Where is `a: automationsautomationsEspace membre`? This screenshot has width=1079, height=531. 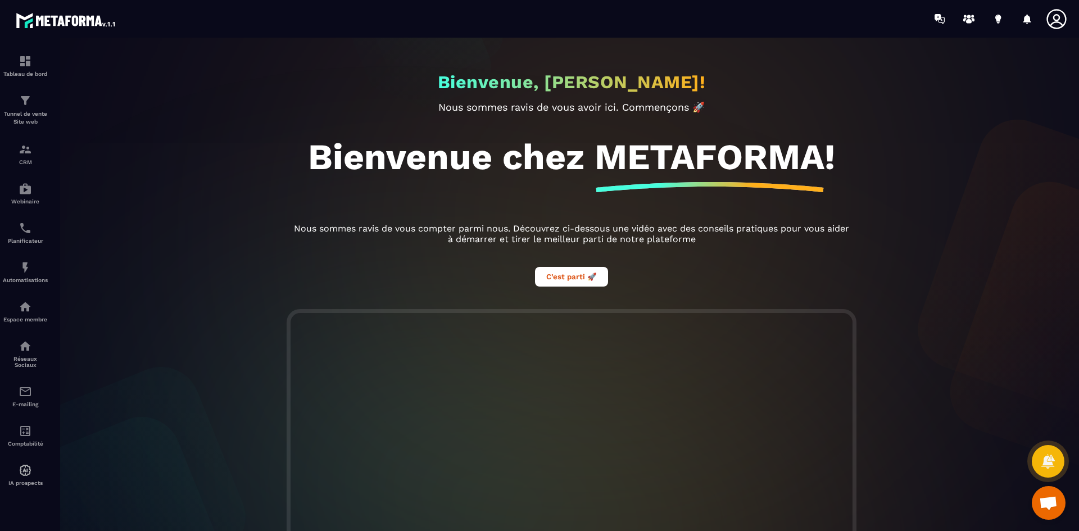
a: automationsautomationsEspace membre is located at coordinates (25, 311).